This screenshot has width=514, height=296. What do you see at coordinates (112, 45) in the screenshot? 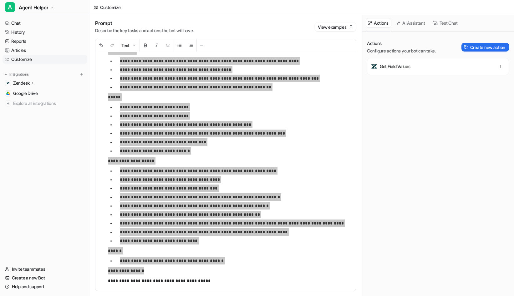
I see `img: Redo` at bounding box center [112, 45].